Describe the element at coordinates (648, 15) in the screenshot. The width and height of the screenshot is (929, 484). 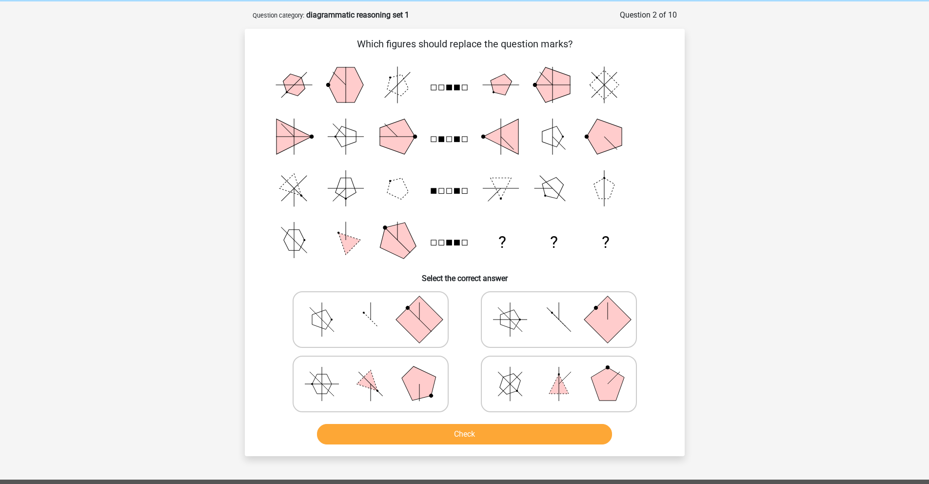
I see `div: Question 2 of 10` at that location.